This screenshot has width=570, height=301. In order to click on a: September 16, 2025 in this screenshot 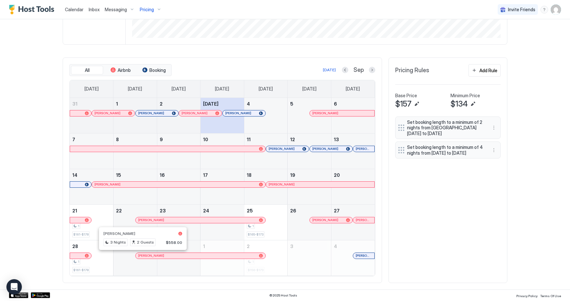, I will do `click(179, 175)`.